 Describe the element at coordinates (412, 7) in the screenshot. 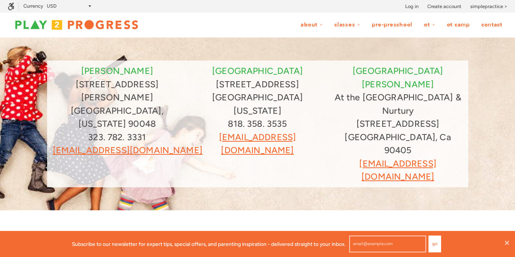

I see `a: Log in` at that location.